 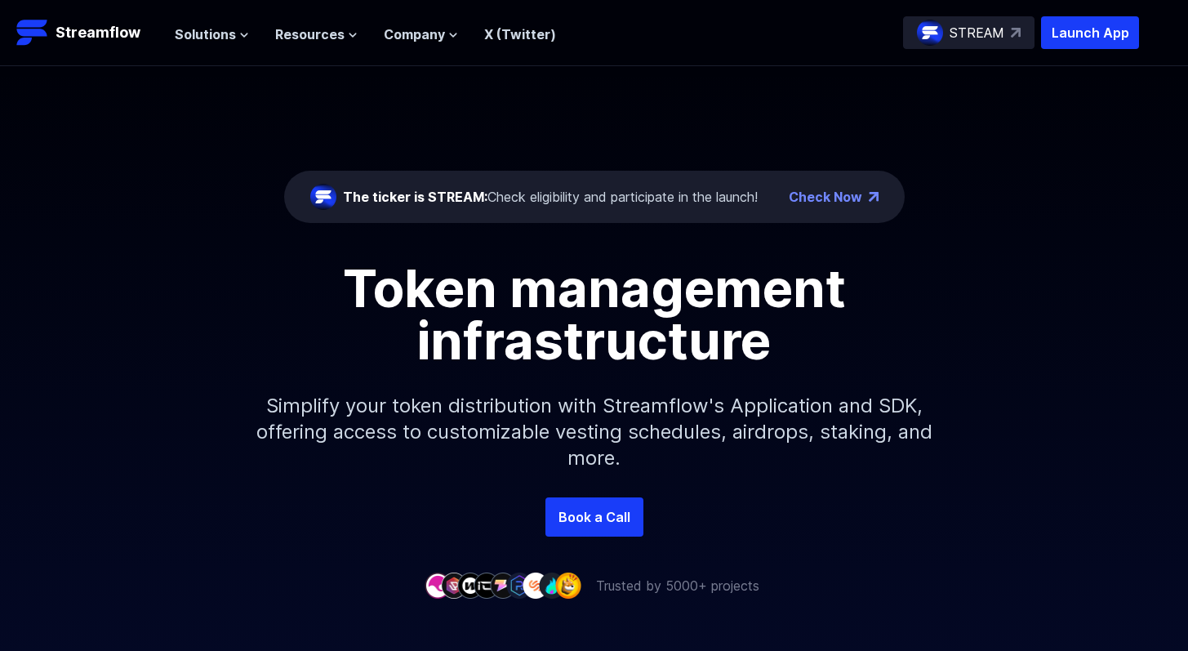 I want to click on button: Resources, so click(x=316, y=34).